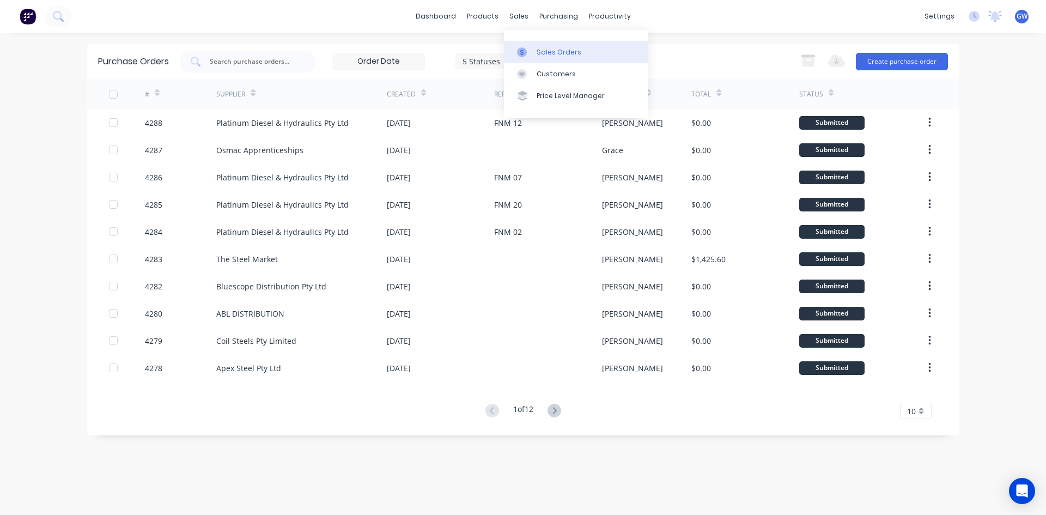 Image resolution: width=1046 pixels, height=515 pixels. Describe the element at coordinates (508, 204) in the screenshot. I see `div: FNM 20` at that location.